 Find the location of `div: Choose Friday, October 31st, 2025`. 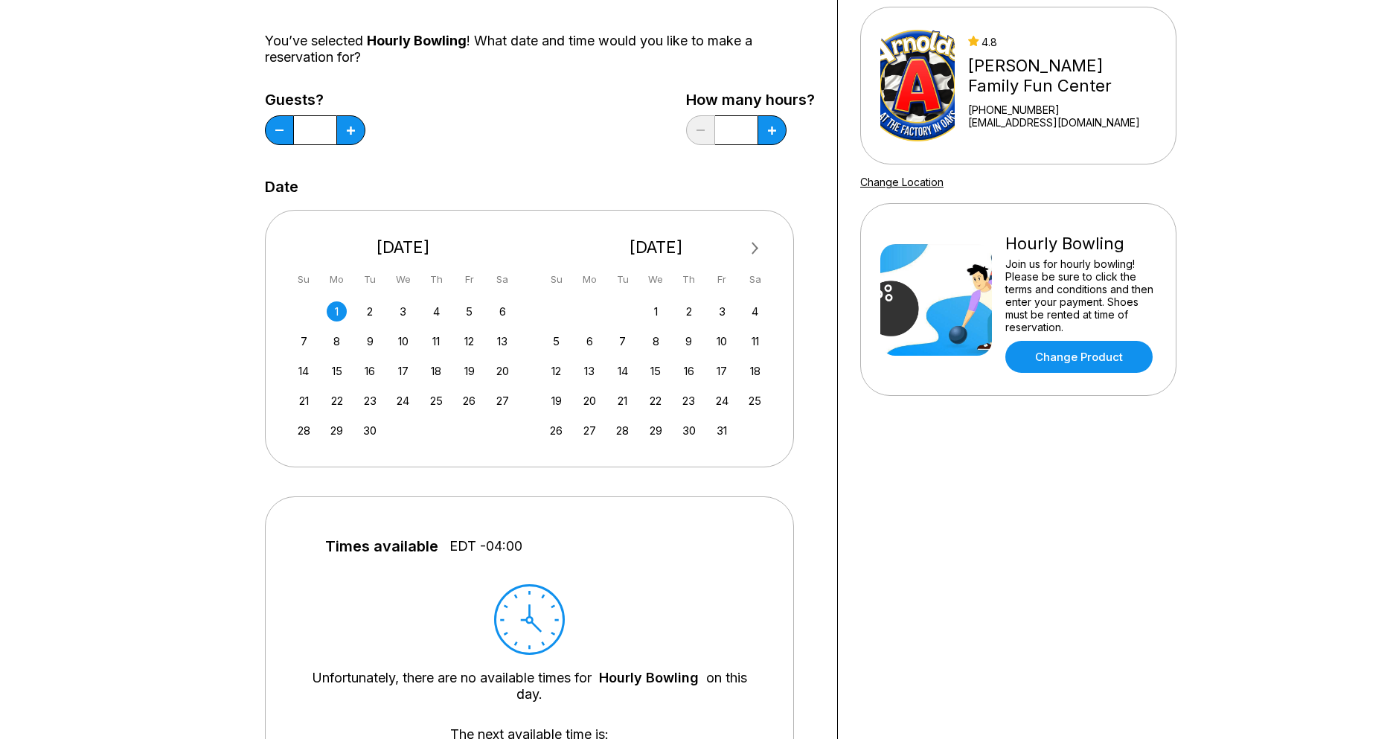

div: Choose Friday, October 31st, 2025 is located at coordinates (722, 430).